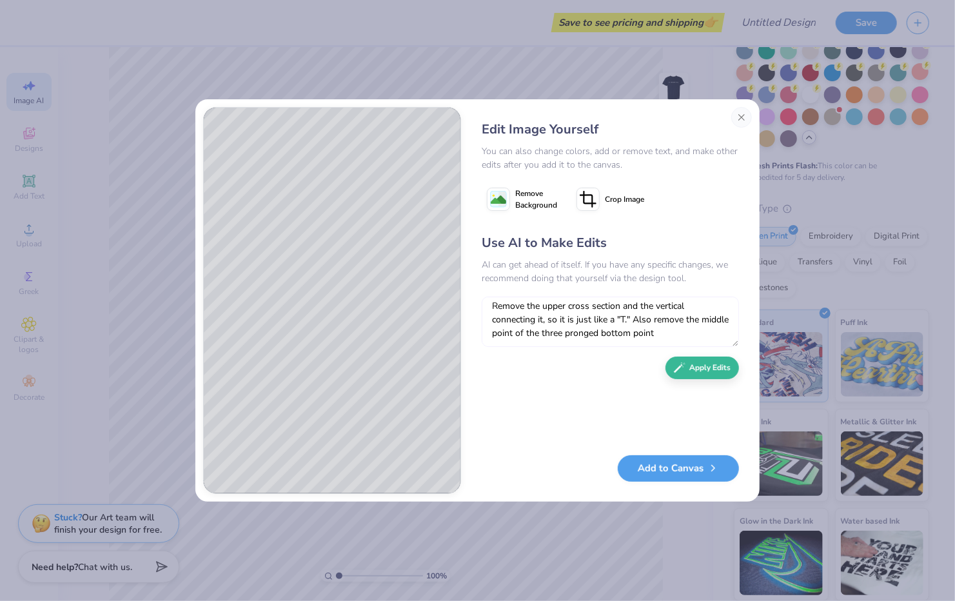  I want to click on div: You can also change colors, add or remove text, and make other edits after you add it to the canvas., so click(610, 158).